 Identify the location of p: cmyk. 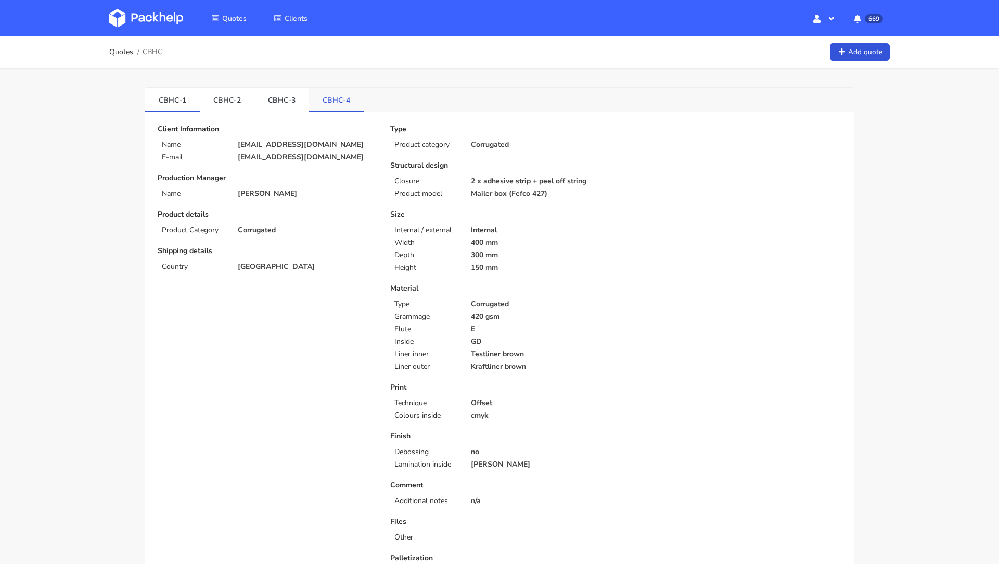
(540, 415).